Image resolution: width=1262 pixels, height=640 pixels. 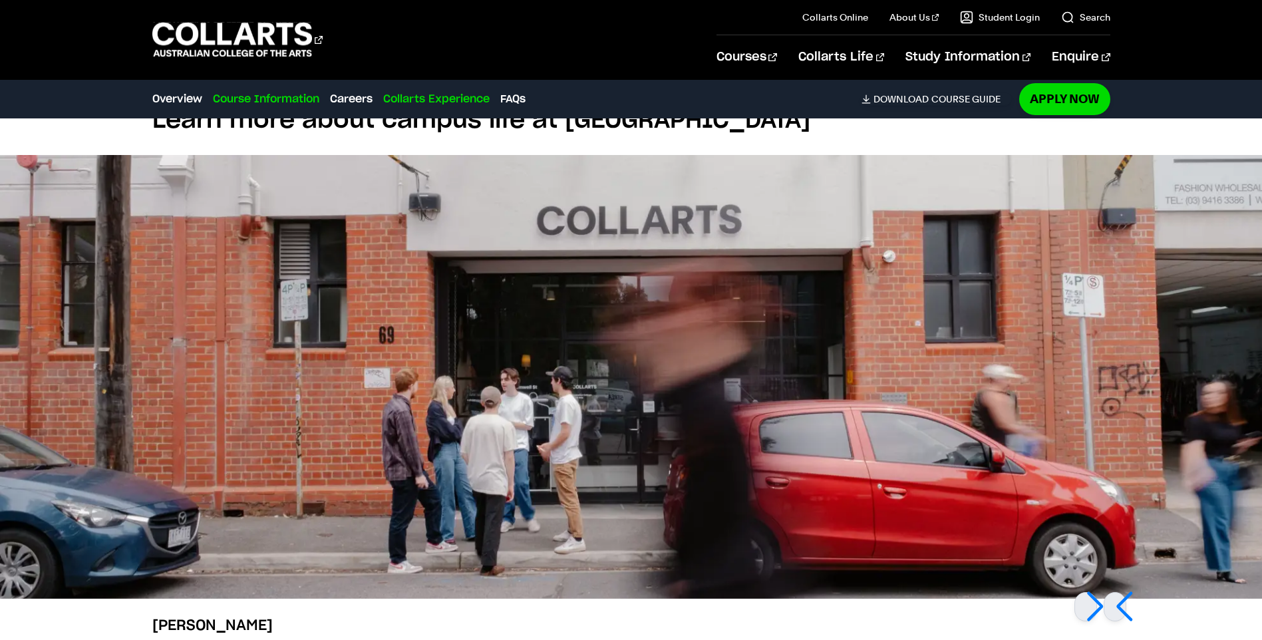 What do you see at coordinates (914, 17) in the screenshot?
I see `a: About Us` at bounding box center [914, 17].